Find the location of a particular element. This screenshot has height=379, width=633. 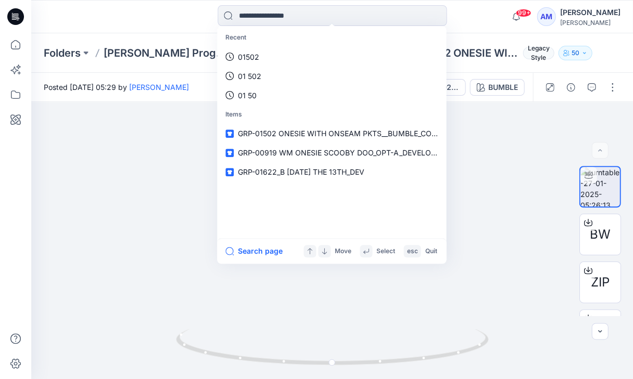

p: 01 50 is located at coordinates (247, 95).